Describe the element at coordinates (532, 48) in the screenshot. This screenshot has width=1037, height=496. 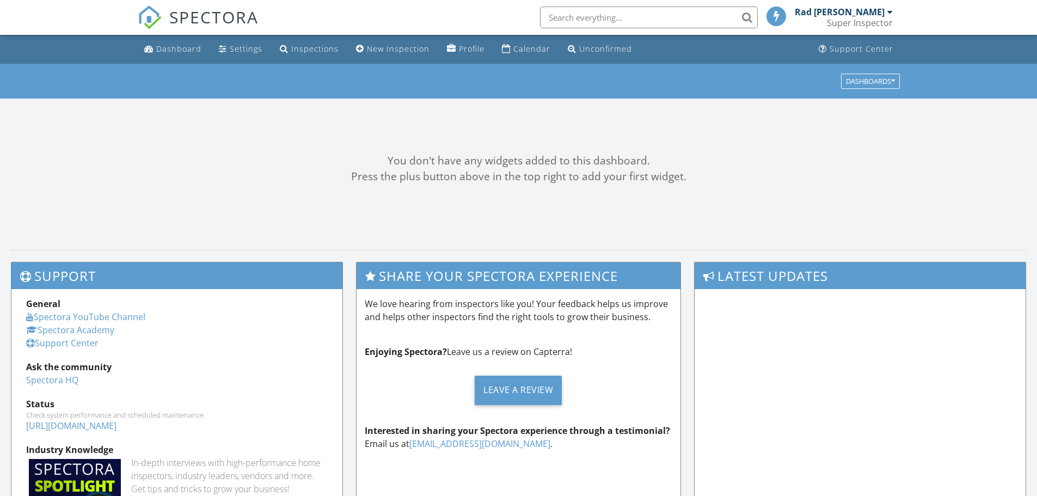
I see `div: Calendar` at that location.